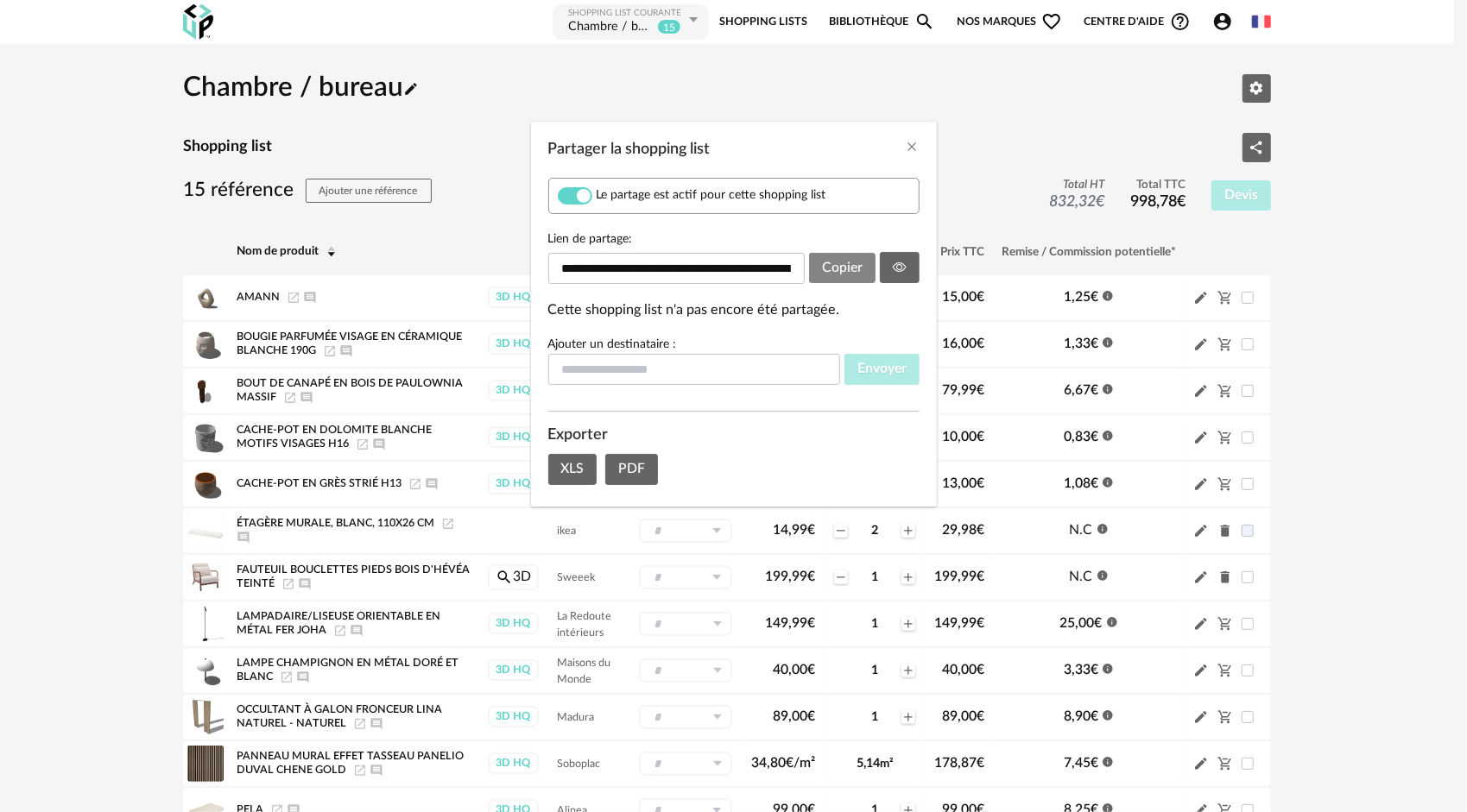 The height and width of the screenshot is (812, 1467). I want to click on button: PDF, so click(631, 469).